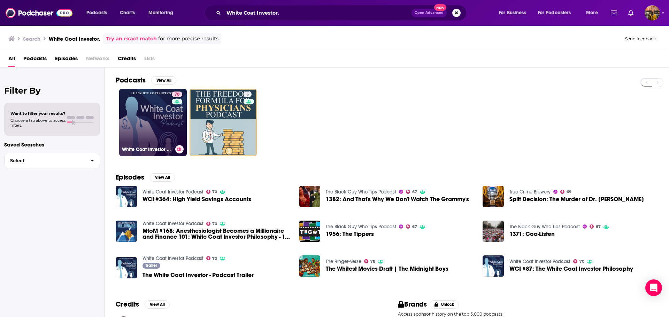  What do you see at coordinates (127, 60) in the screenshot?
I see `a: Credits` at bounding box center [127, 60].